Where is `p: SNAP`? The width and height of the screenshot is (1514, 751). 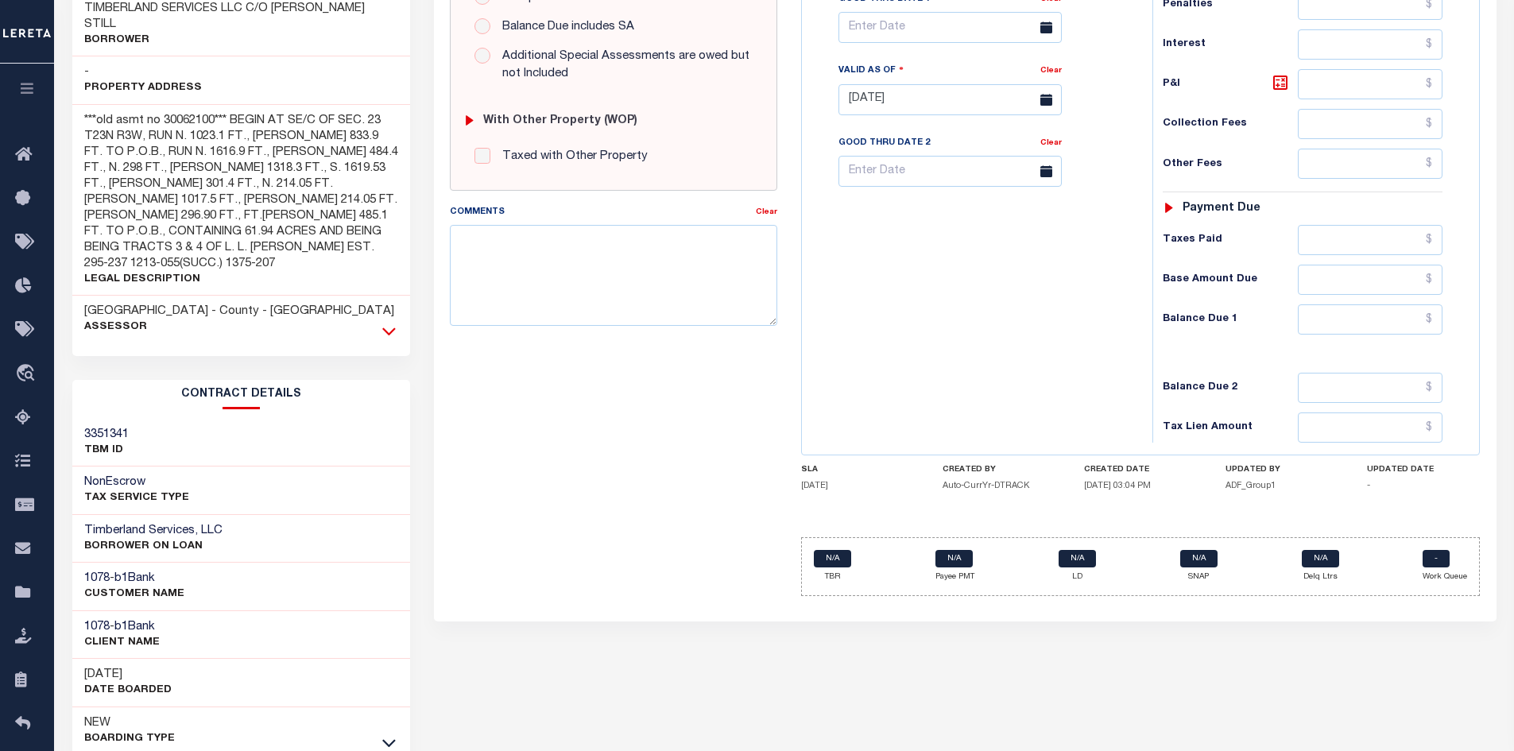 p: SNAP is located at coordinates (1198, 577).